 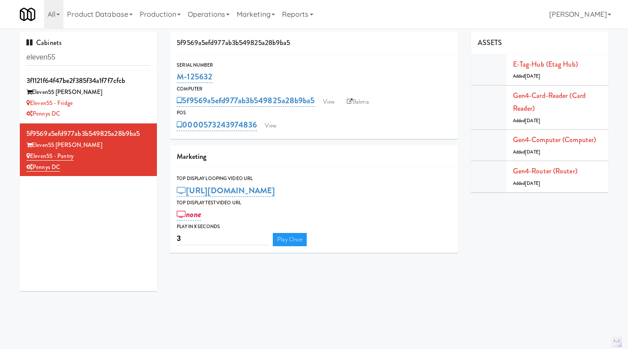 I want to click on div: POS, so click(x=314, y=113).